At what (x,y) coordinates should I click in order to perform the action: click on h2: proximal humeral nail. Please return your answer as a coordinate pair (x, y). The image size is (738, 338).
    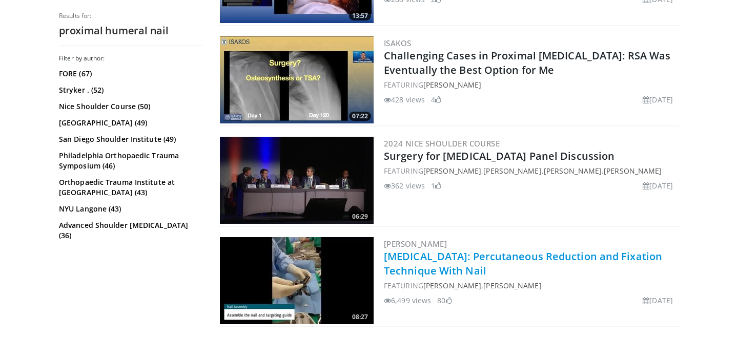
    Looking at the image, I should click on (131, 31).